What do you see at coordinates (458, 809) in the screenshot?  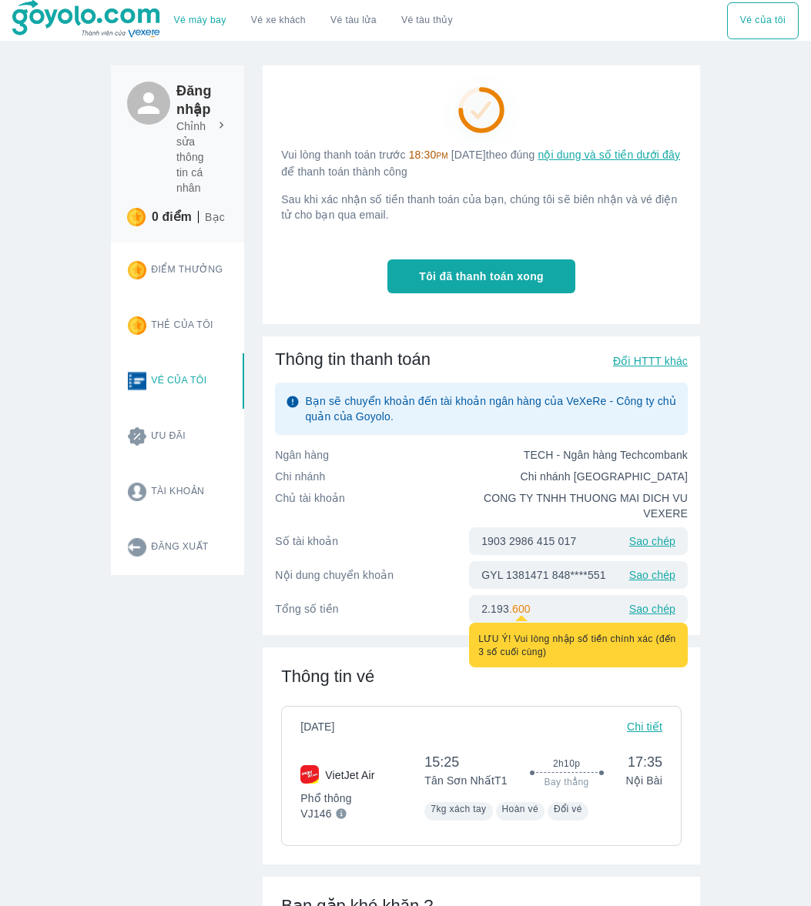 I see `span: 7kg xách tay` at bounding box center [458, 809].